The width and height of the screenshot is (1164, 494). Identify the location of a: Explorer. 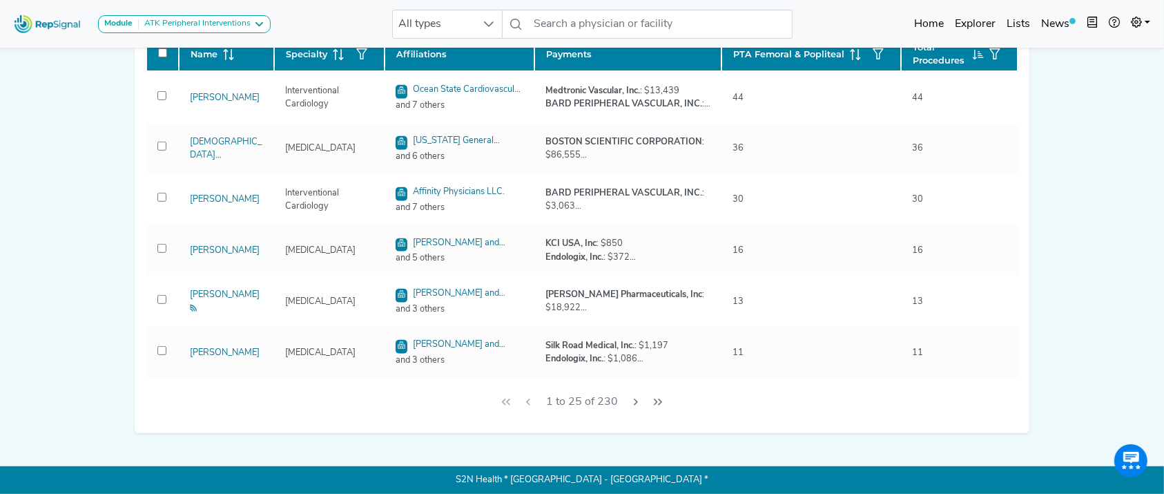
(975, 24).